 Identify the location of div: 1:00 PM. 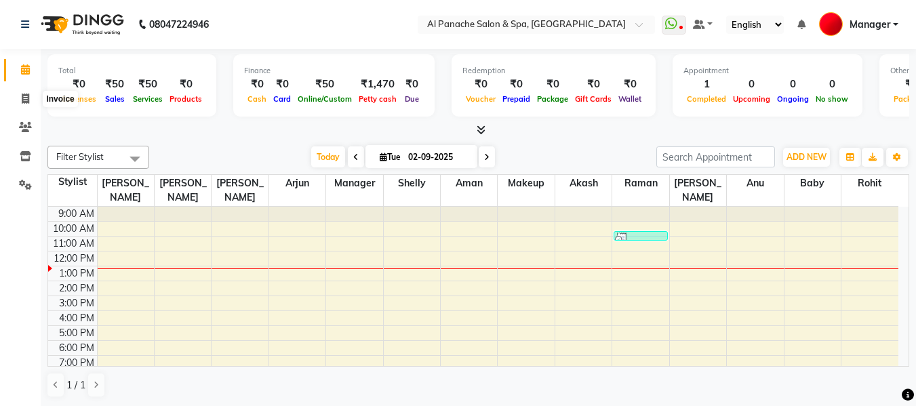
(77, 273).